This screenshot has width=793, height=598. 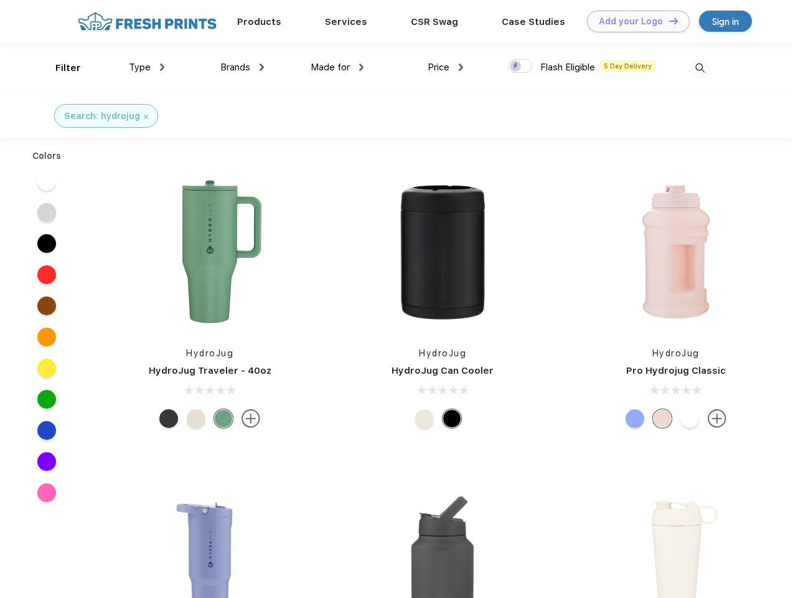 What do you see at coordinates (725, 21) in the screenshot?
I see `a: Sign in` at bounding box center [725, 21].